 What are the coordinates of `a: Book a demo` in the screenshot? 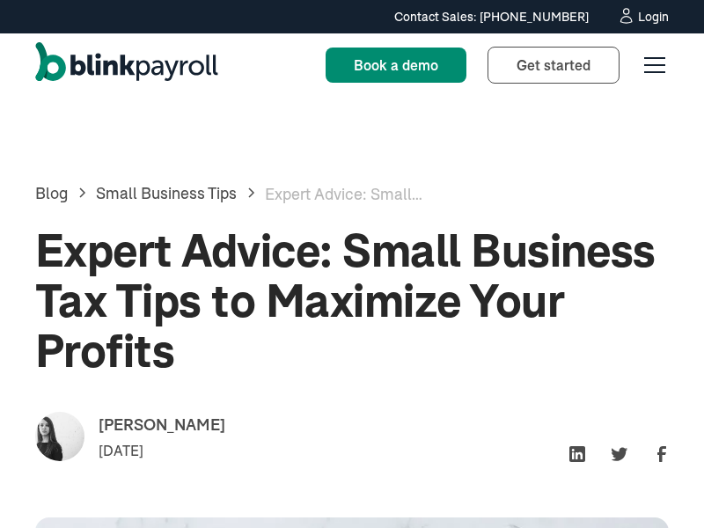 It's located at (396, 65).